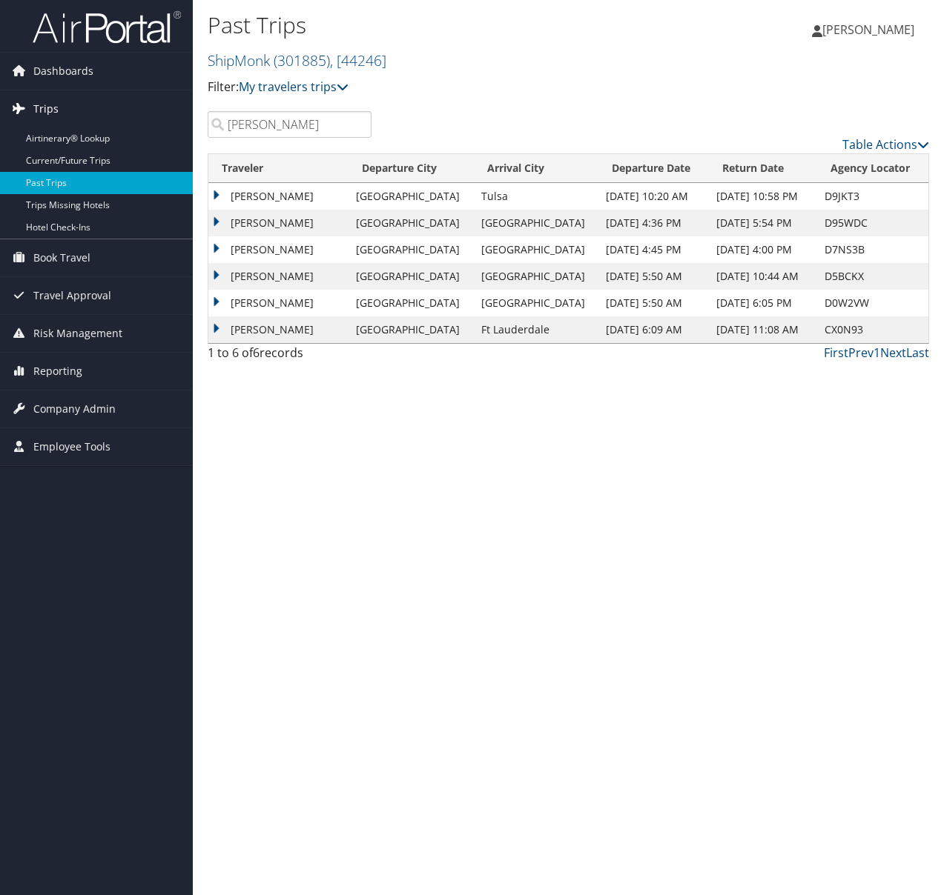  What do you see at coordinates (294, 87) in the screenshot?
I see `a: My travelers trips` at bounding box center [294, 87].